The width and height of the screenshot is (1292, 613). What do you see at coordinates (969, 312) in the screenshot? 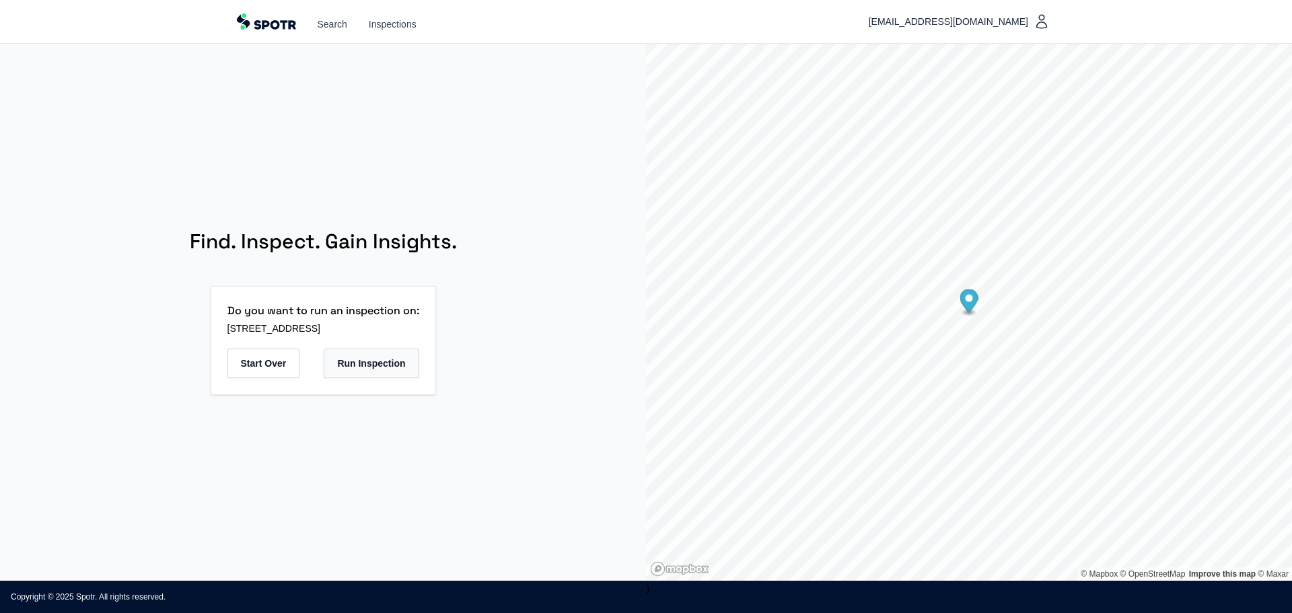
I see `canvas: Map` at bounding box center [969, 312].